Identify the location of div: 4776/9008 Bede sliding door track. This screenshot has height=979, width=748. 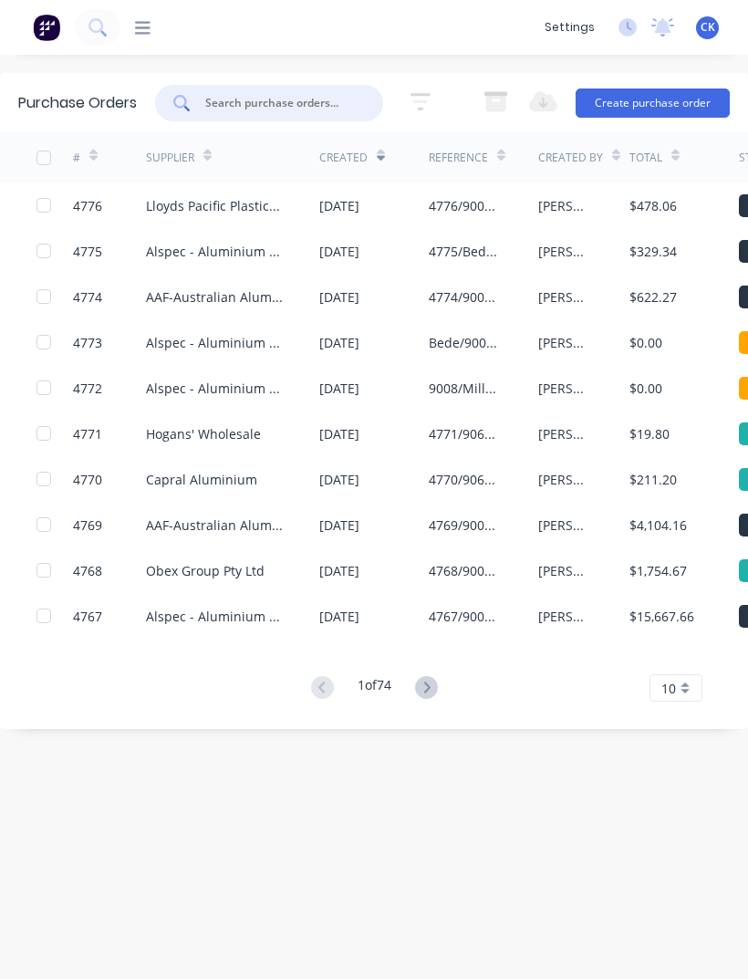
(465, 205).